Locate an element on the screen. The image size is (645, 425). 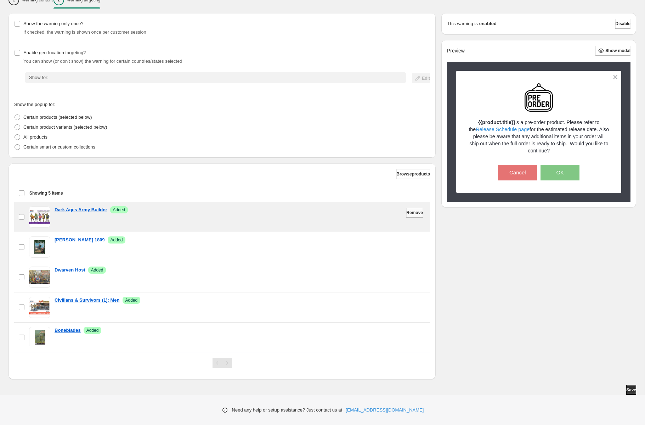
span: Show modal is located at coordinates (618, 51).